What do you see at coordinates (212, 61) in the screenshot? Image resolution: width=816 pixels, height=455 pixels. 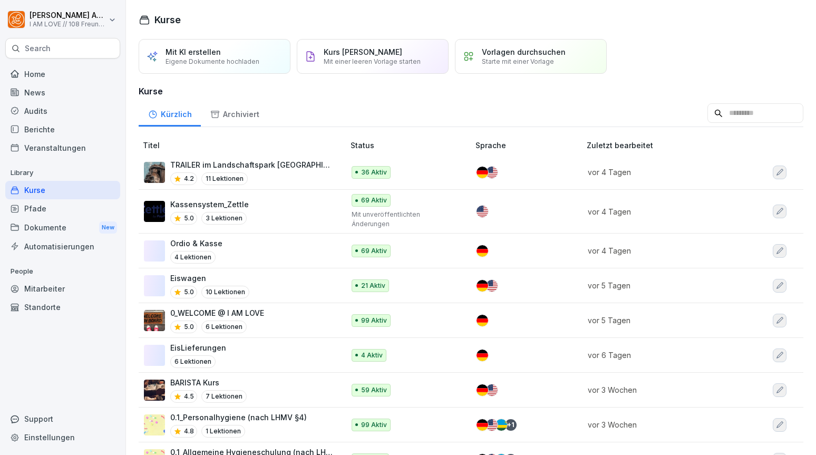 I see `p: Eigene Dokumente hochladen` at bounding box center [212, 61].